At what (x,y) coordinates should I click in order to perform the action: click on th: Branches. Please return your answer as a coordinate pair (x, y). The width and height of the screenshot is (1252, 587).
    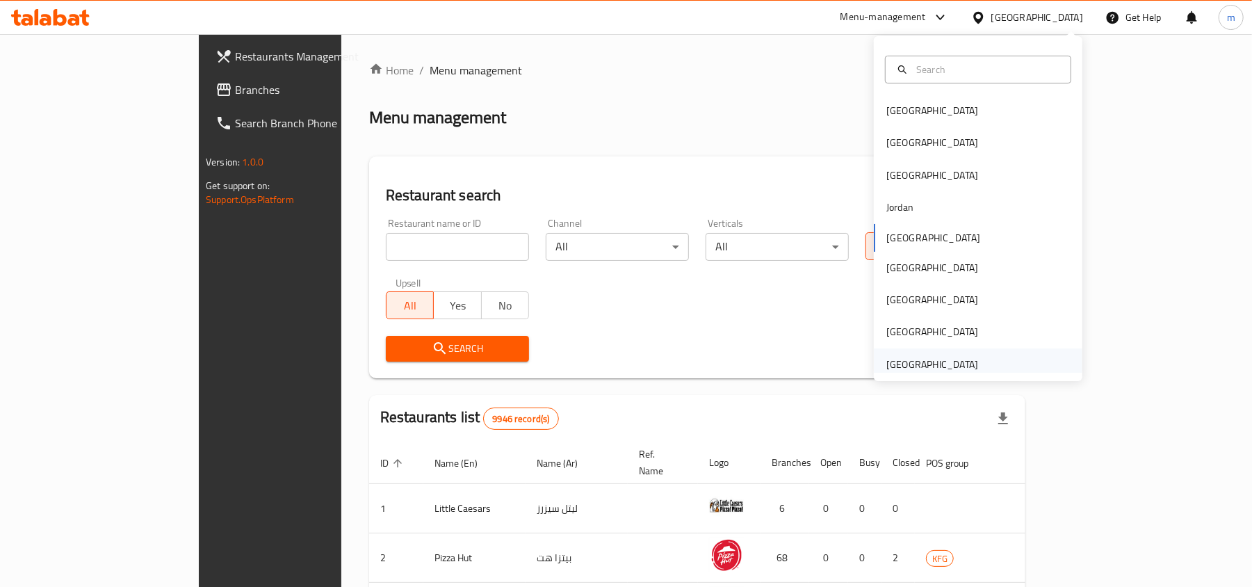
    Looking at the image, I should click on (785, 462).